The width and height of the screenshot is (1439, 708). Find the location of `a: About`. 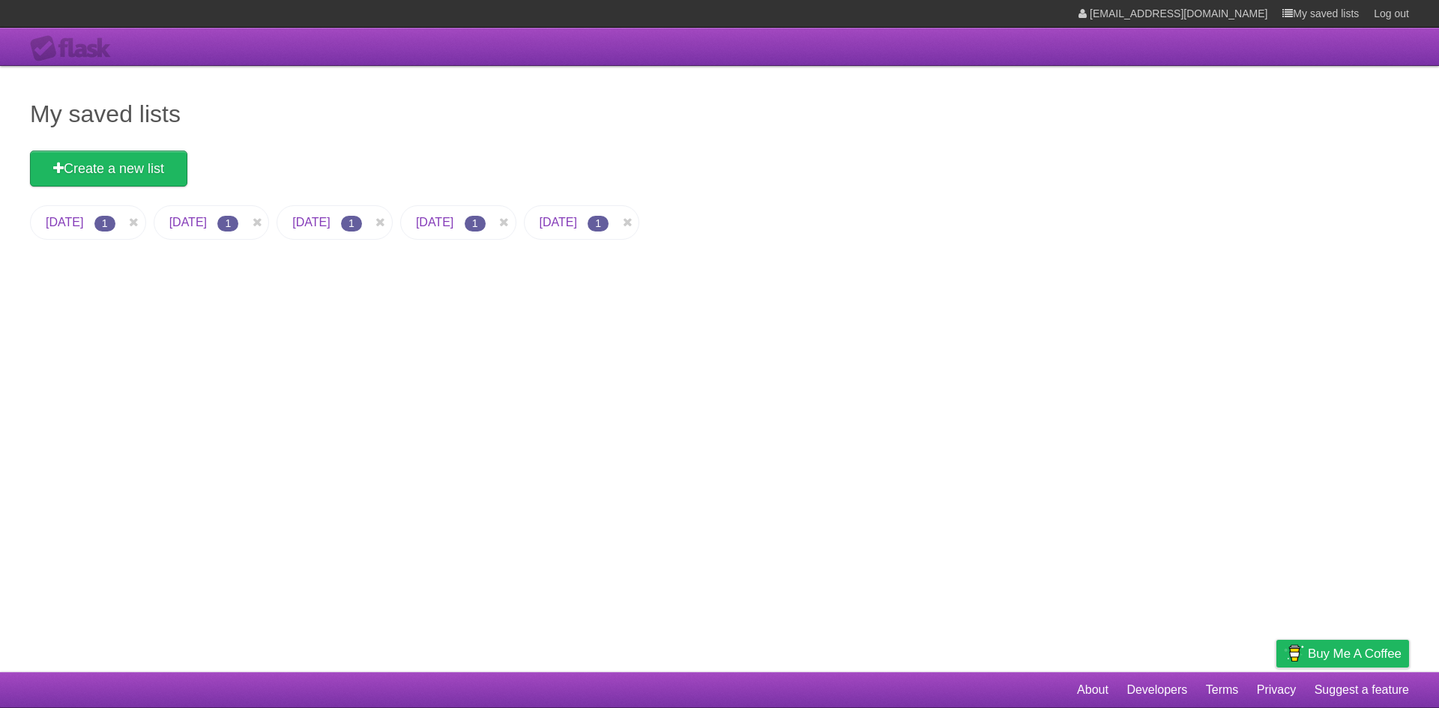

a: About is located at coordinates (1093, 690).